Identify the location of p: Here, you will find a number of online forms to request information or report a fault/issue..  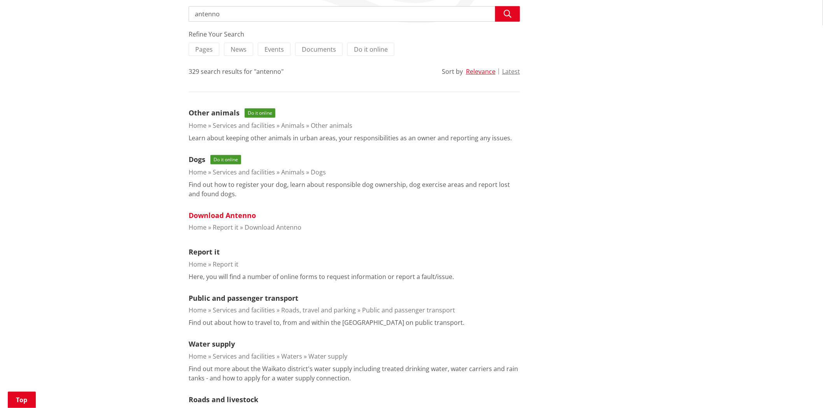
(321, 277).